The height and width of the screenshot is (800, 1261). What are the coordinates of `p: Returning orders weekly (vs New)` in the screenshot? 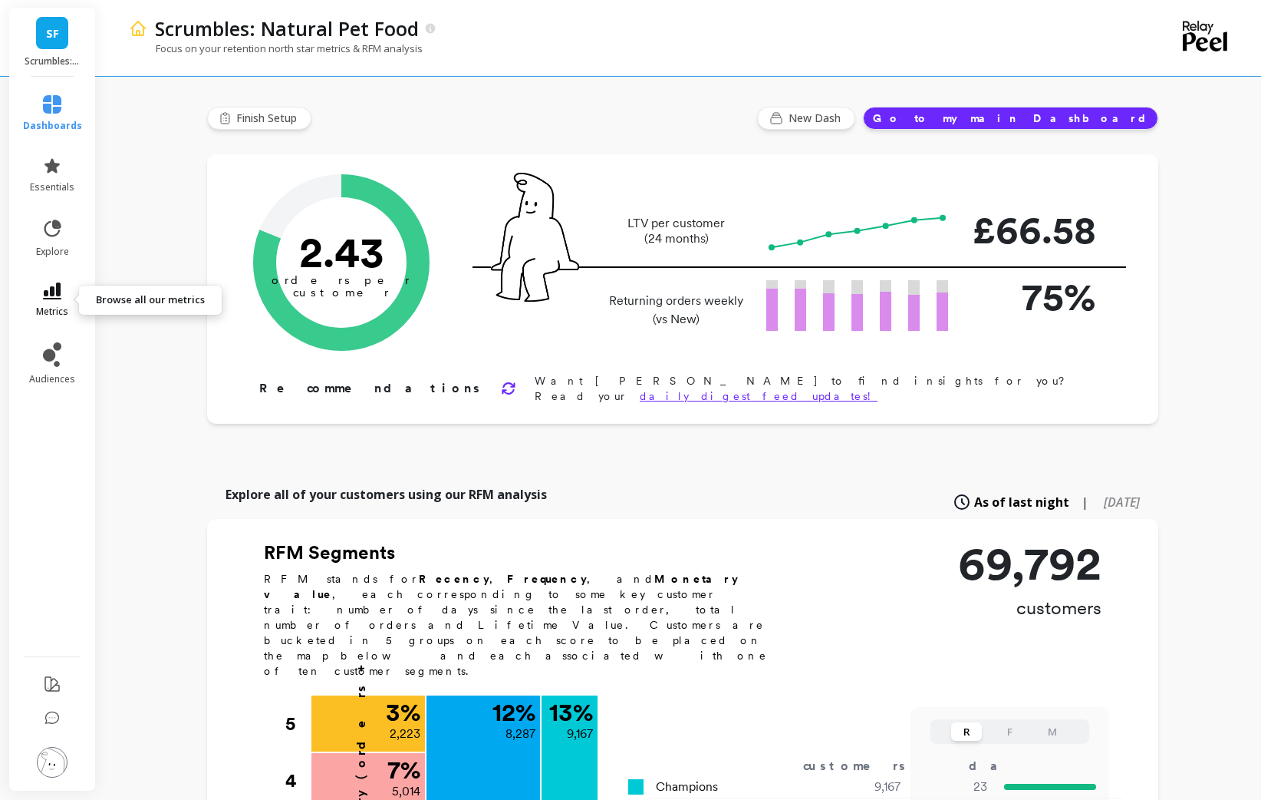 It's located at (676, 310).